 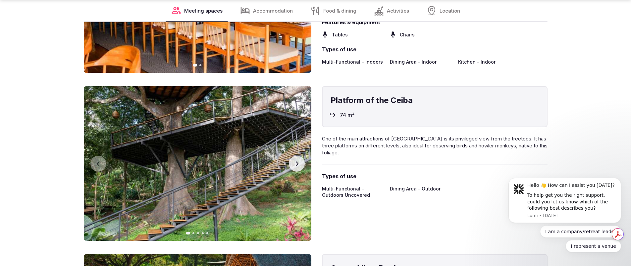 What do you see at coordinates (353, 192) in the screenshot?
I see `span: Multi-Functional - Outdoors Uncovered` at bounding box center [353, 192].